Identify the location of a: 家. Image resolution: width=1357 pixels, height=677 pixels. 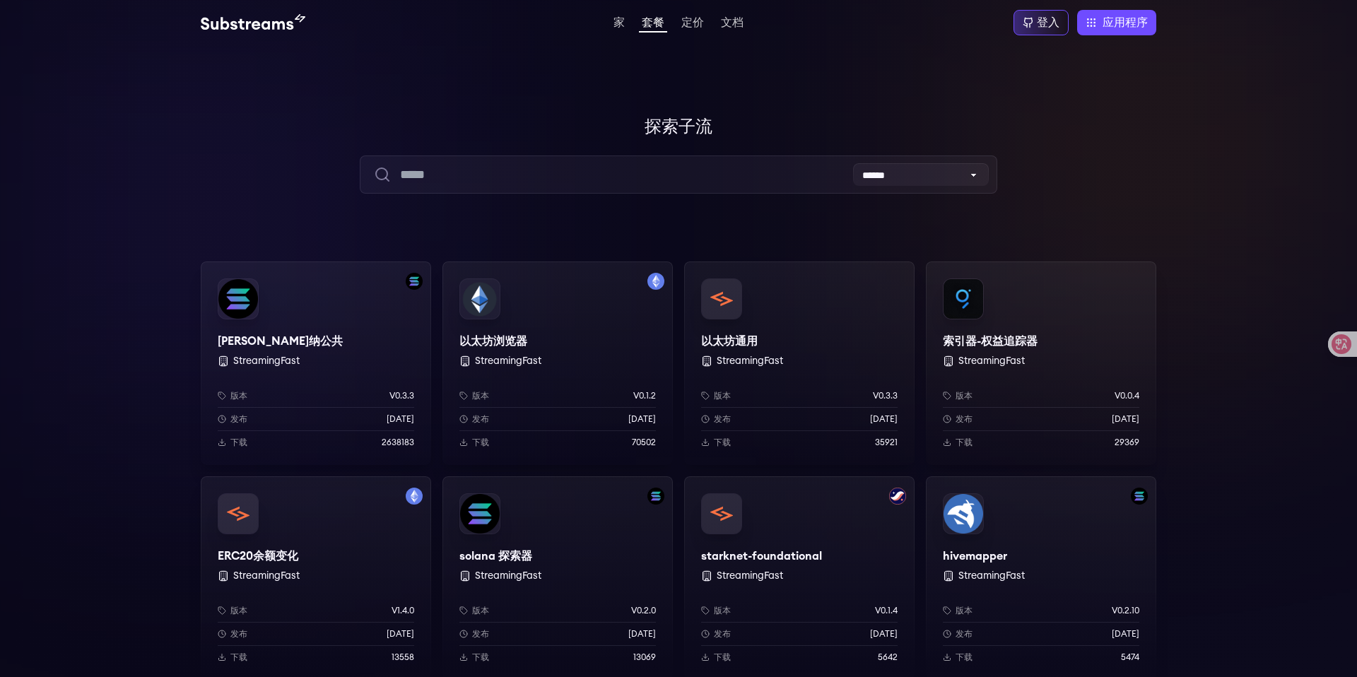
(619, 24).